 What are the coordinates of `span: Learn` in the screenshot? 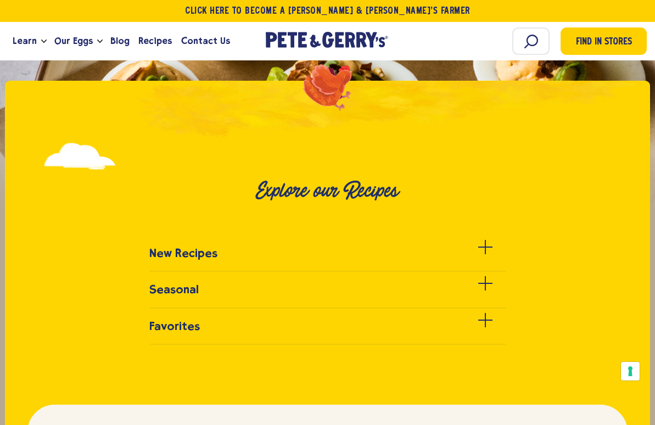 It's located at (25, 41).